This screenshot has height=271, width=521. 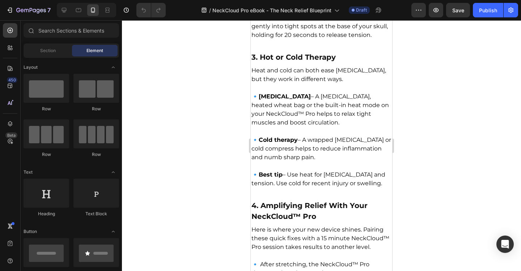 I want to click on button: Publish, so click(x=488, y=10).